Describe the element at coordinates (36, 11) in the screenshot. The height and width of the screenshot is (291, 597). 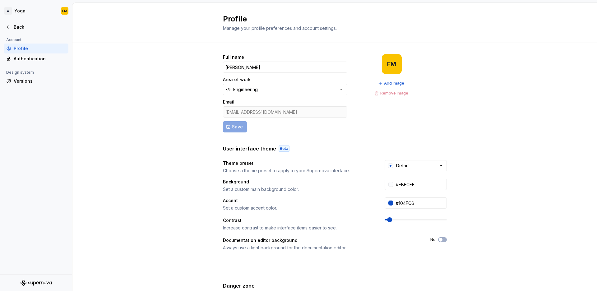
I see `button: WYogaFM` at that location.